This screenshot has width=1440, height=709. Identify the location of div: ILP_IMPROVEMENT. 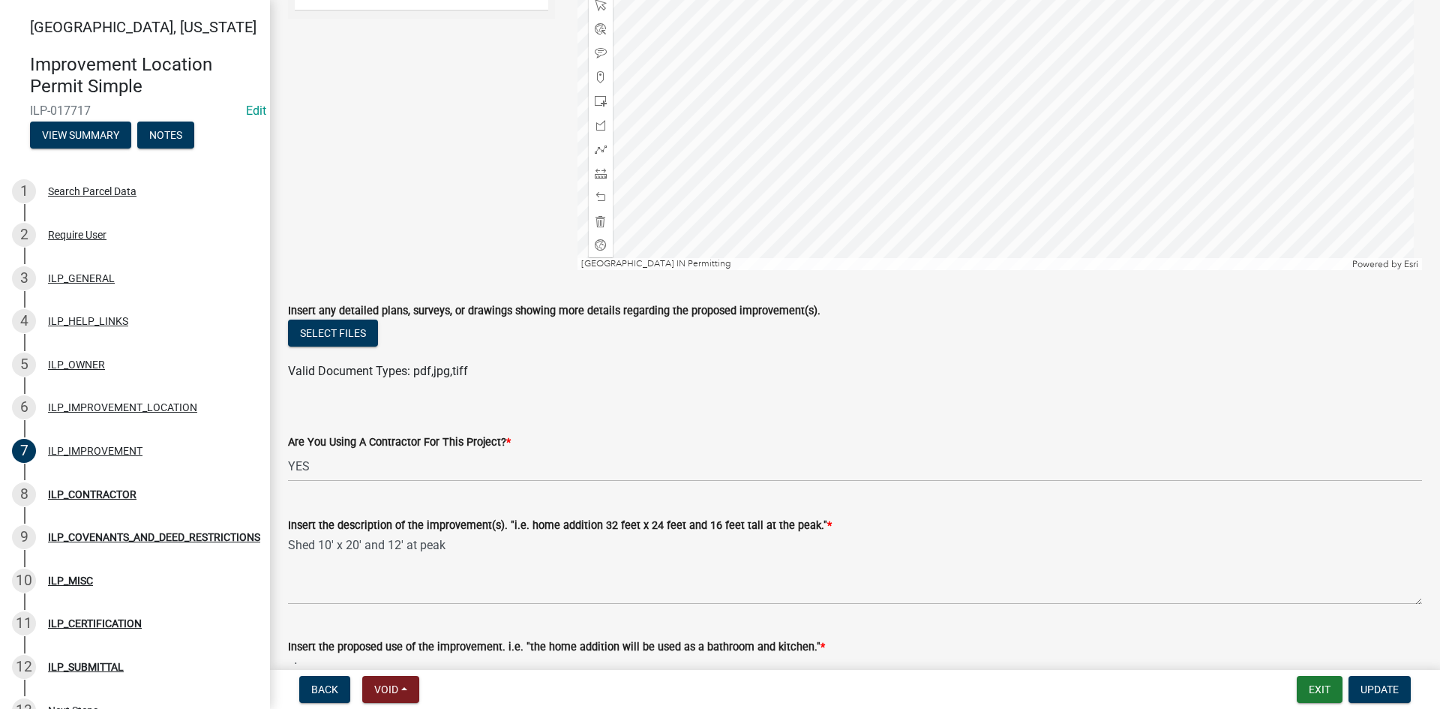
(95, 451).